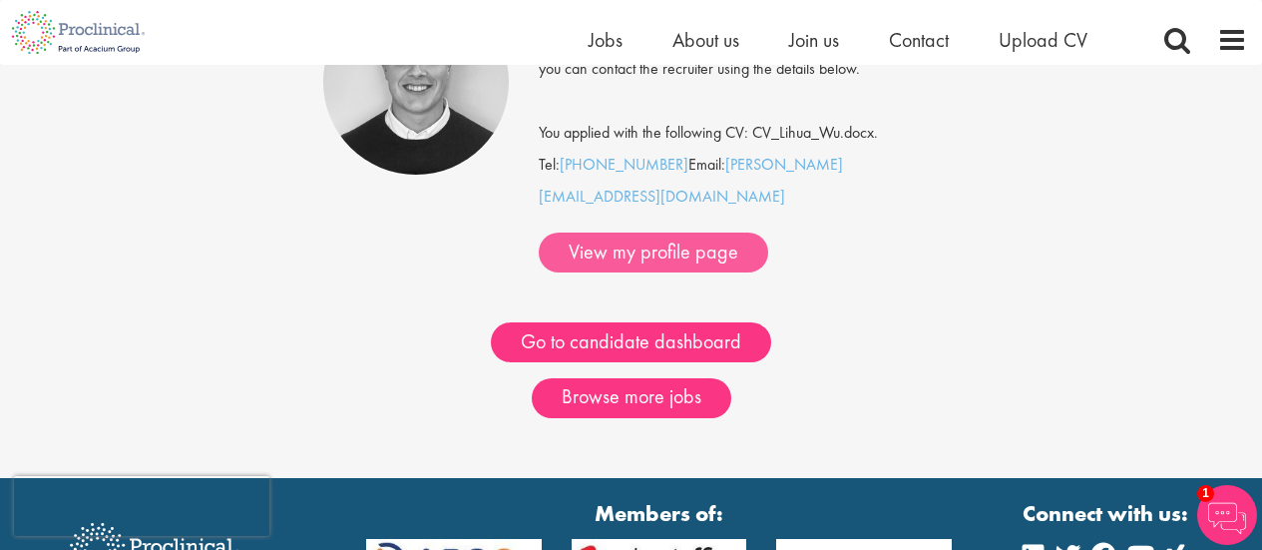 This screenshot has width=1262, height=550. Describe the element at coordinates (705, 40) in the screenshot. I see `a: About us` at that location.